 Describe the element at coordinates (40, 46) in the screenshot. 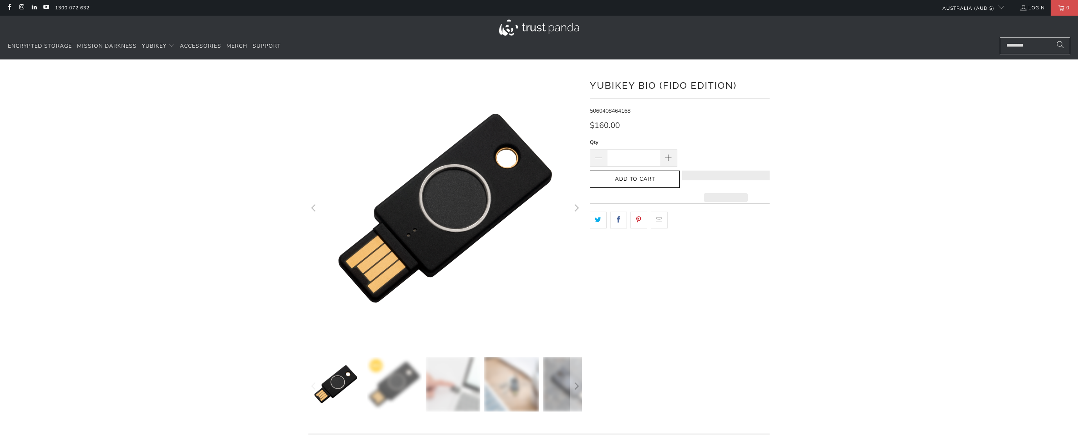

I see `span: Encrypted Storage` at that location.